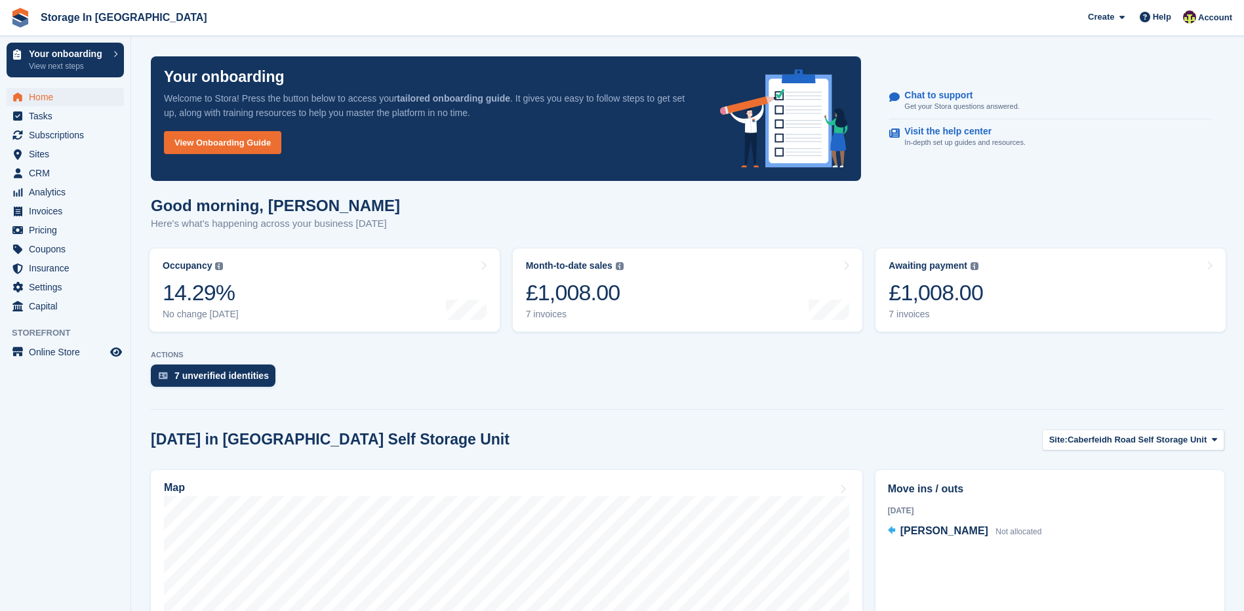 This screenshot has height=611, width=1244. I want to click on div: Month-to-date sales, so click(569, 266).